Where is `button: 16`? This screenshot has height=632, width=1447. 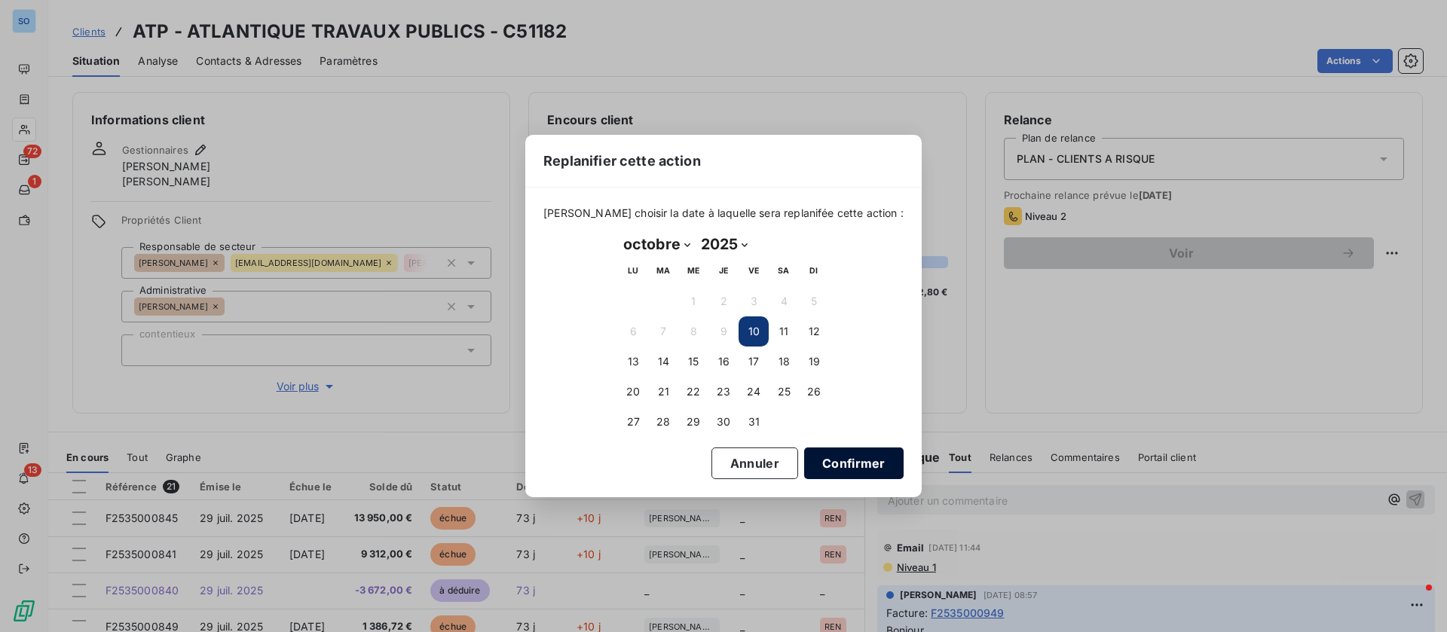 button: 16 is located at coordinates (724, 362).